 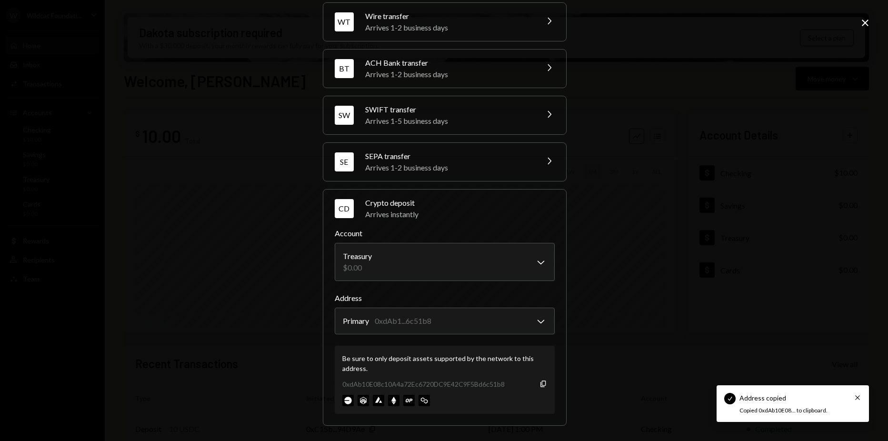 I want to click on button: SWSWIFT transferArrives 1-5 business days, so click(x=445, y=115).